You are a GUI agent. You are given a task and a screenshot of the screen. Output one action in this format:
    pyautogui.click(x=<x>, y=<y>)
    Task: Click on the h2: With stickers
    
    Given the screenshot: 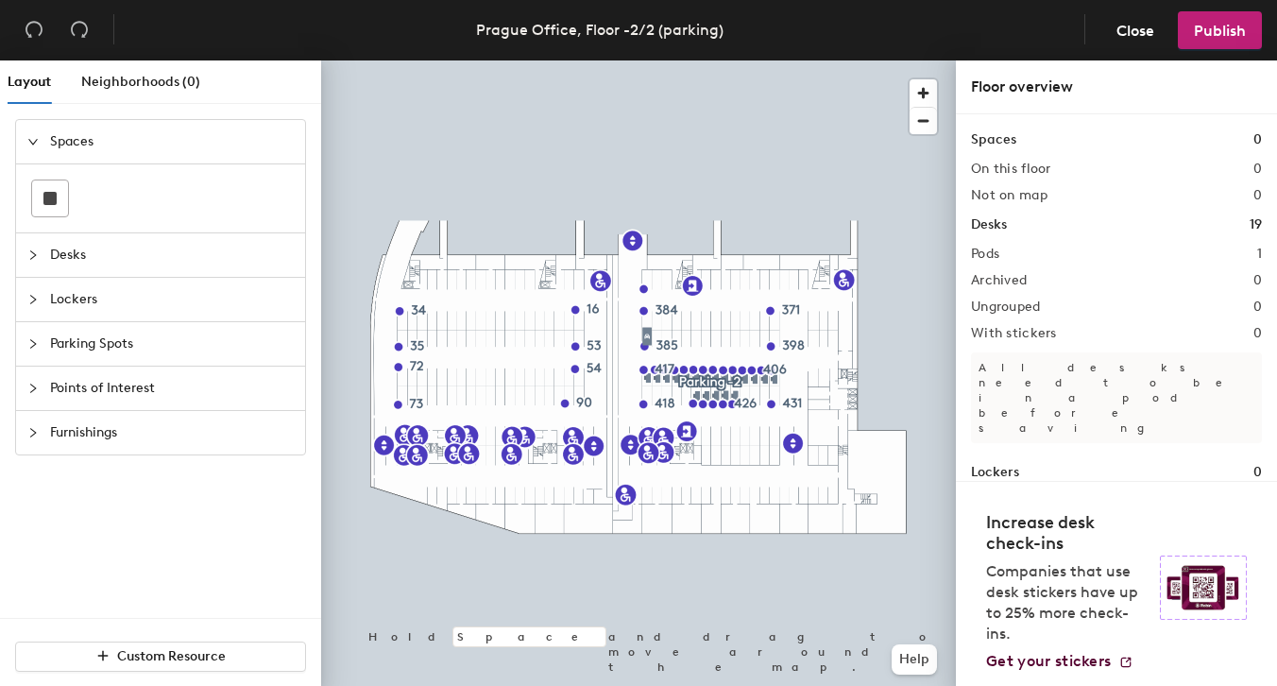 What is the action you would take?
    pyautogui.click(x=1013, y=333)
    